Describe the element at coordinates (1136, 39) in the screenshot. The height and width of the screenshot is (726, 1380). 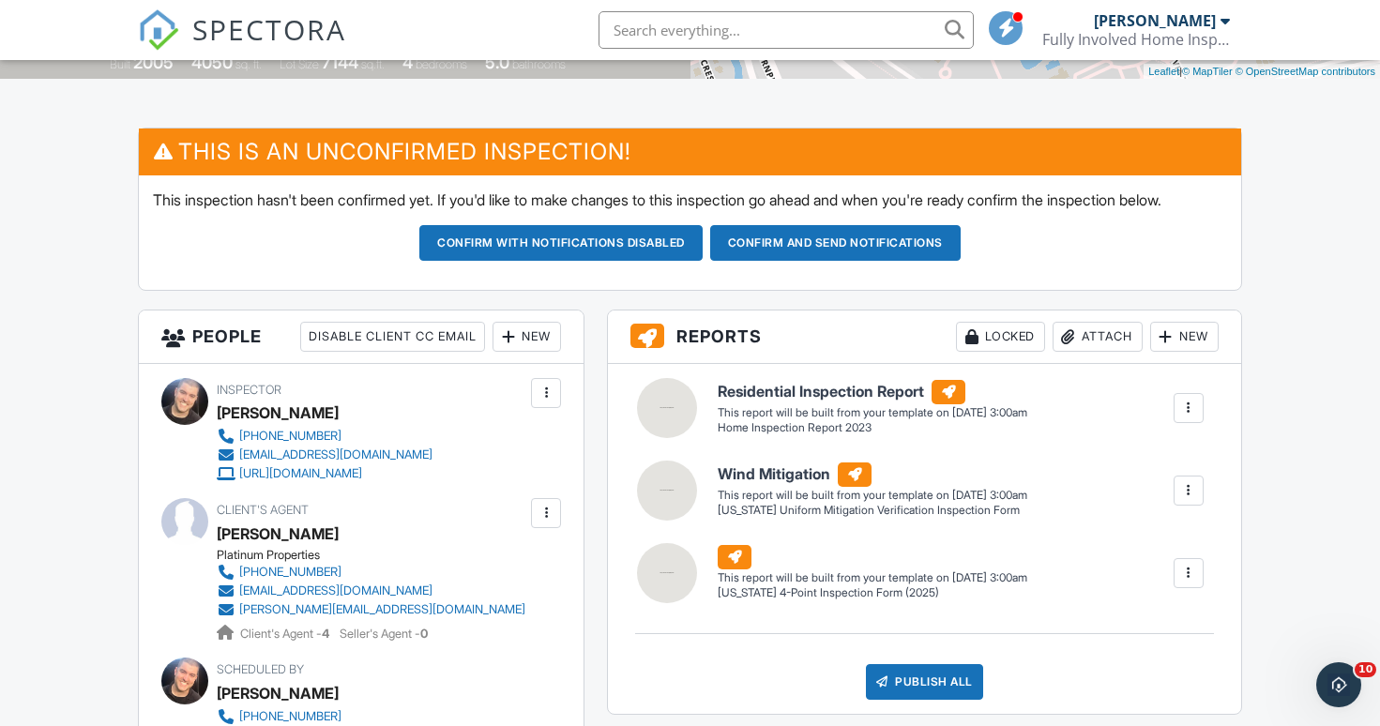
I see `div: Fully Involved Home Inspections` at that location.